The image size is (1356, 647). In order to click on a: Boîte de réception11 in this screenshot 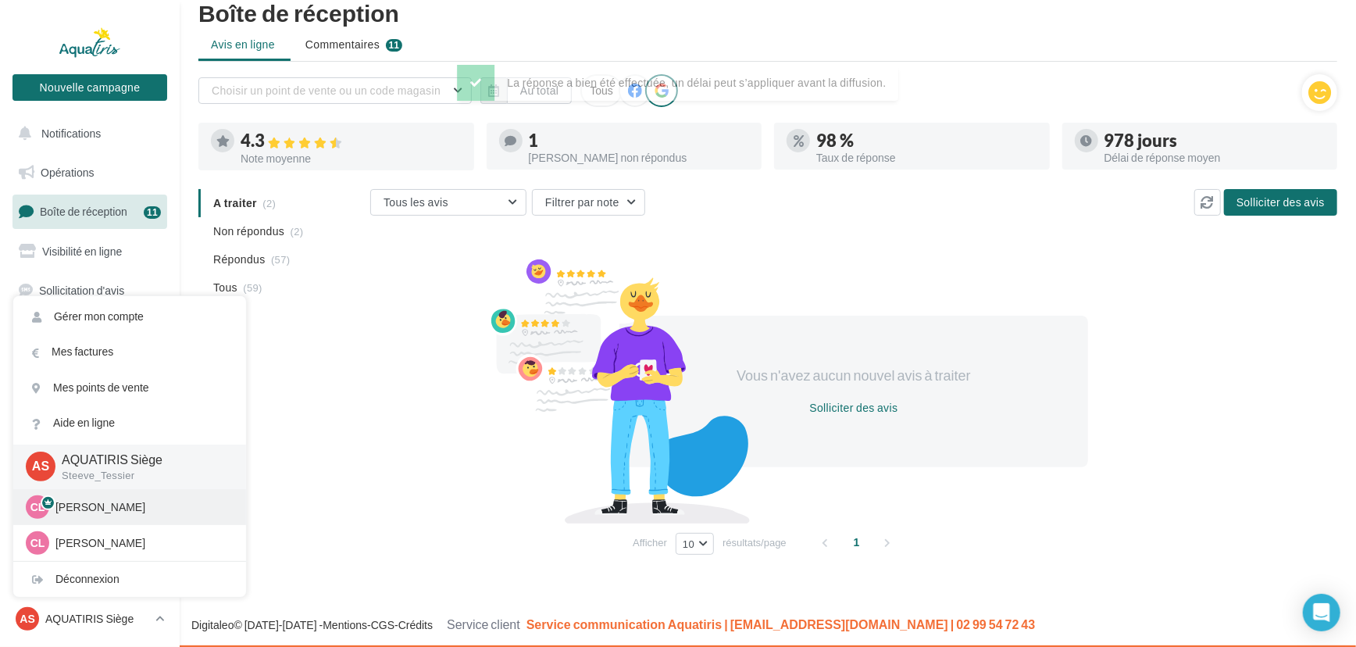, I will do `click(90, 211)`.